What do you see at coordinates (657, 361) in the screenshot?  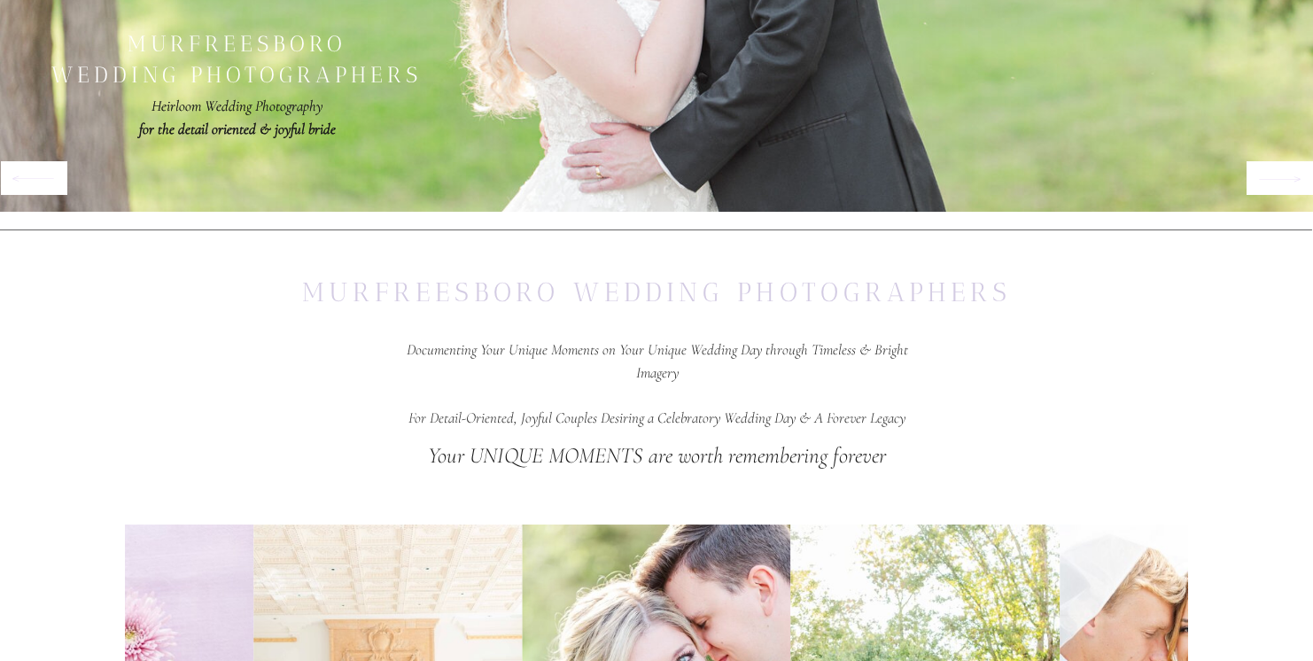 I see `span: Documenting Your Unique Moments on Your Unique Wedding Day through Timeless & Bright Imagery` at bounding box center [657, 361].